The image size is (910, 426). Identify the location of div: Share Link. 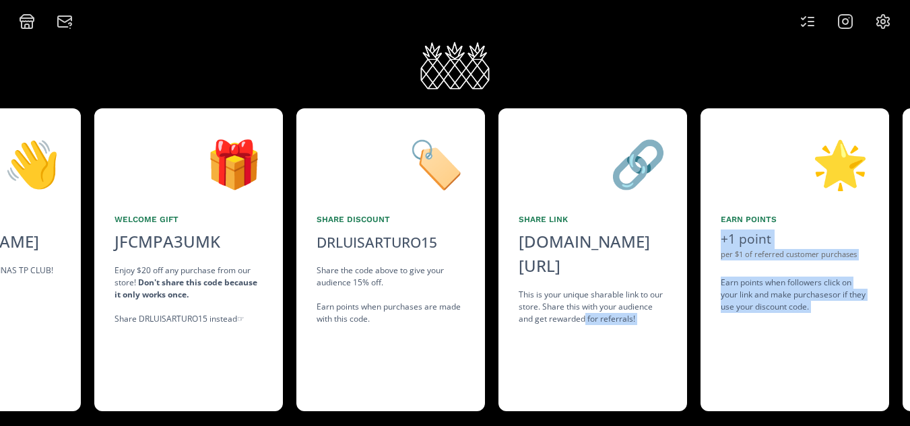
(593, 220).